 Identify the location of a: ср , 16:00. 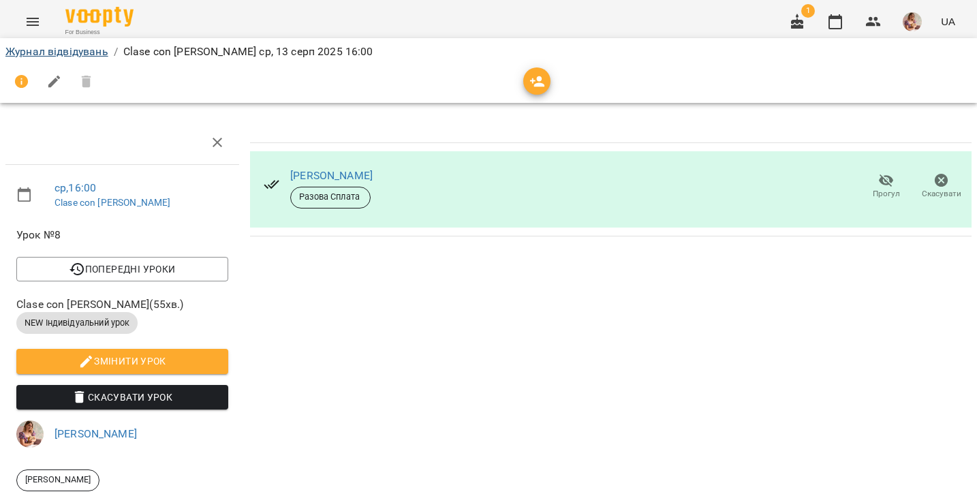
(75, 187).